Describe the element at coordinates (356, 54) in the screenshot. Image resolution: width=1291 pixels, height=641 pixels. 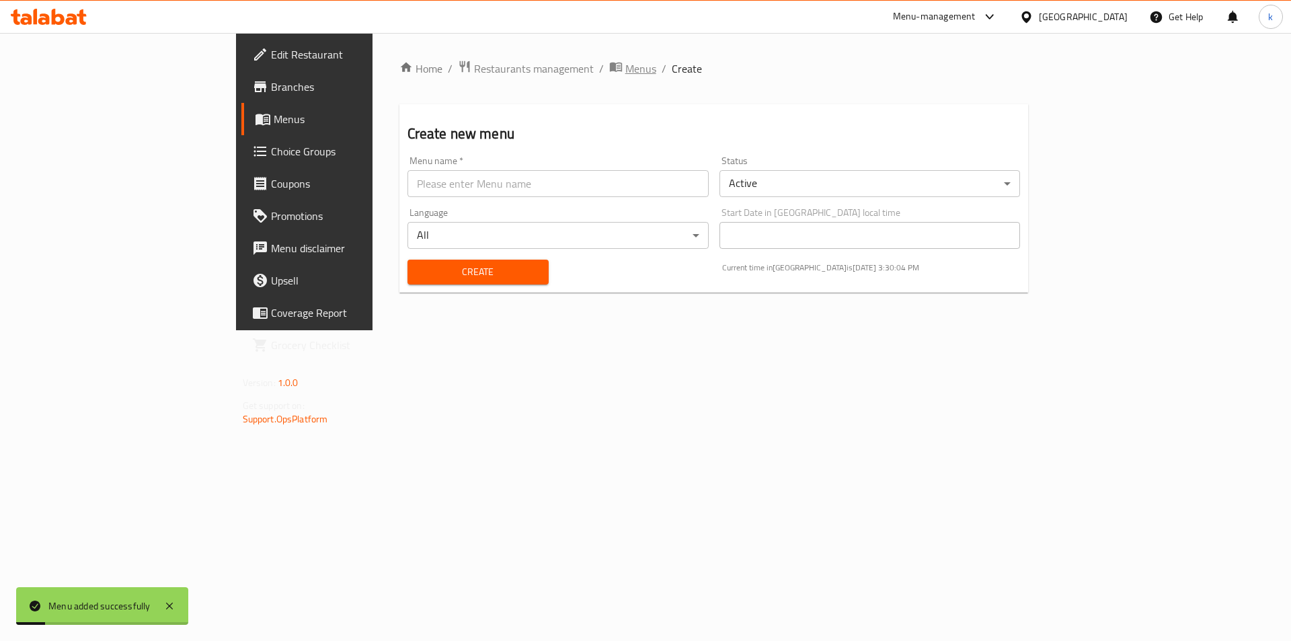
I see `span: Edit Restaurant` at that location.